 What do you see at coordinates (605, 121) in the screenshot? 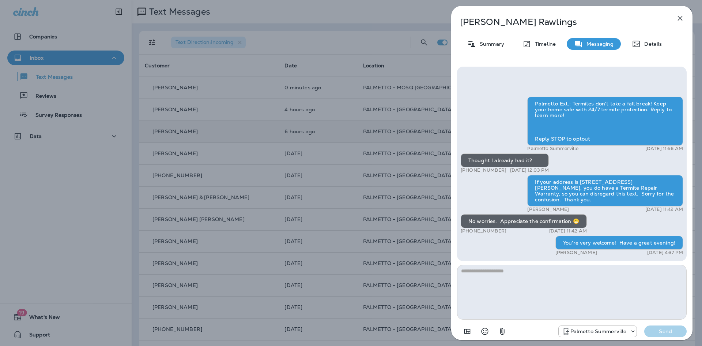
I see `div: Palmetto Ext.: Termites don't take a fall break! Keep your home safe with 24/7 termite protection...` at bounding box center [605, 121].